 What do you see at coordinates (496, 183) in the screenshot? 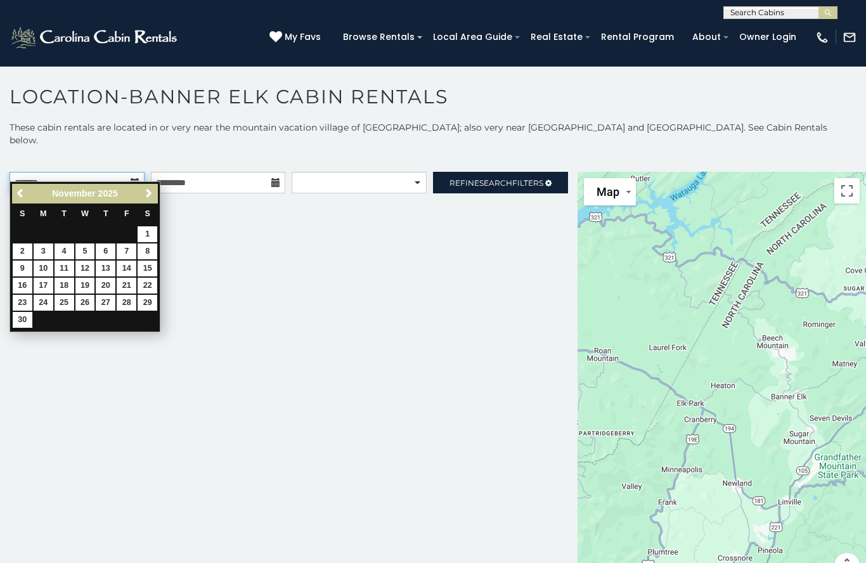
I see `span: Search` at bounding box center [496, 183].